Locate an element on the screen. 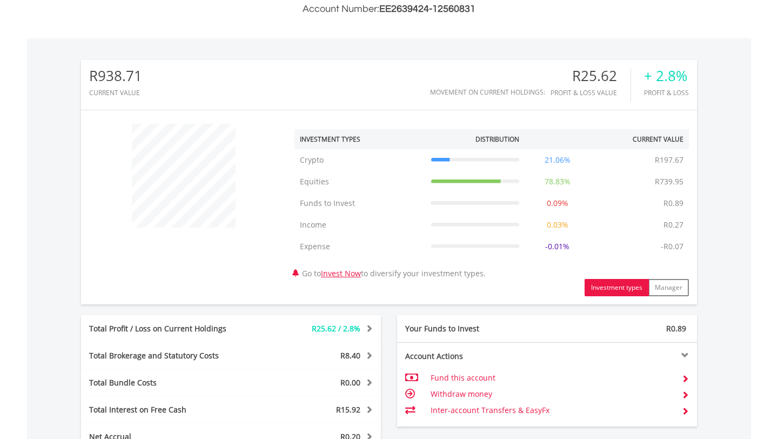 The height and width of the screenshot is (439, 778). td: 21.06% is located at coordinates (557, 160).